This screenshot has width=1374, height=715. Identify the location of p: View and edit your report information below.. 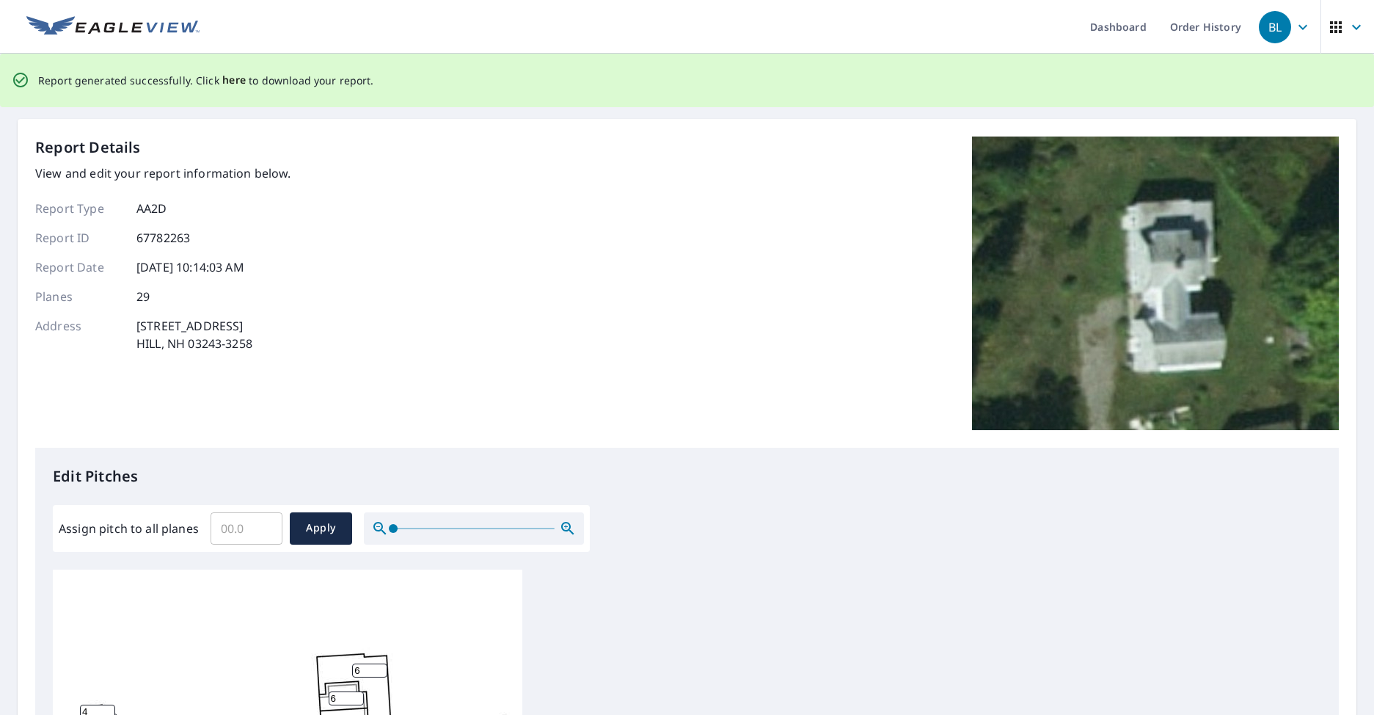
(163, 173).